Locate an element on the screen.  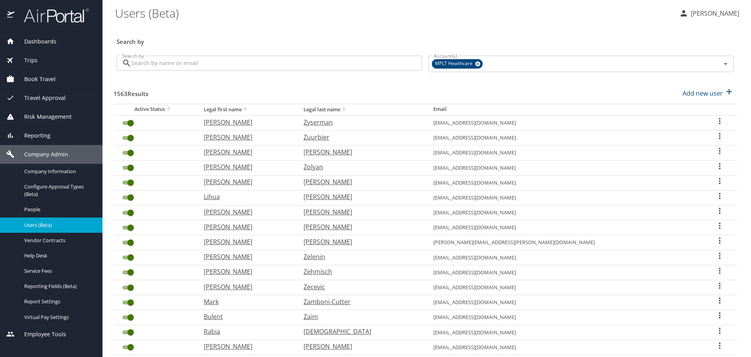
th: Legal first name is located at coordinates (247, 109).